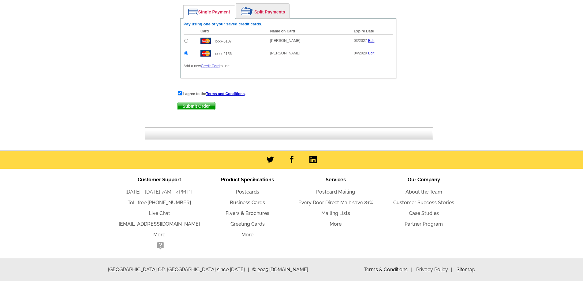  Describe the element at coordinates (159, 213) in the screenshot. I see `a: Live Chat` at that location.